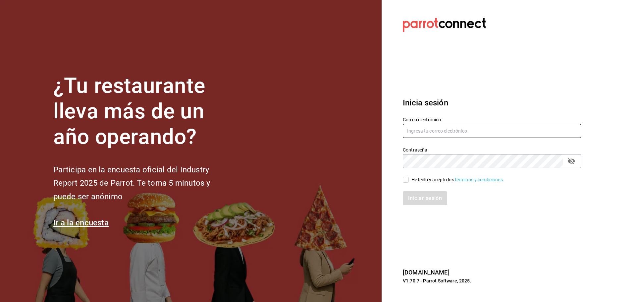 The height and width of the screenshot is (302, 636). What do you see at coordinates (81, 223) in the screenshot?
I see `a: Ir a la encuesta` at bounding box center [81, 223].